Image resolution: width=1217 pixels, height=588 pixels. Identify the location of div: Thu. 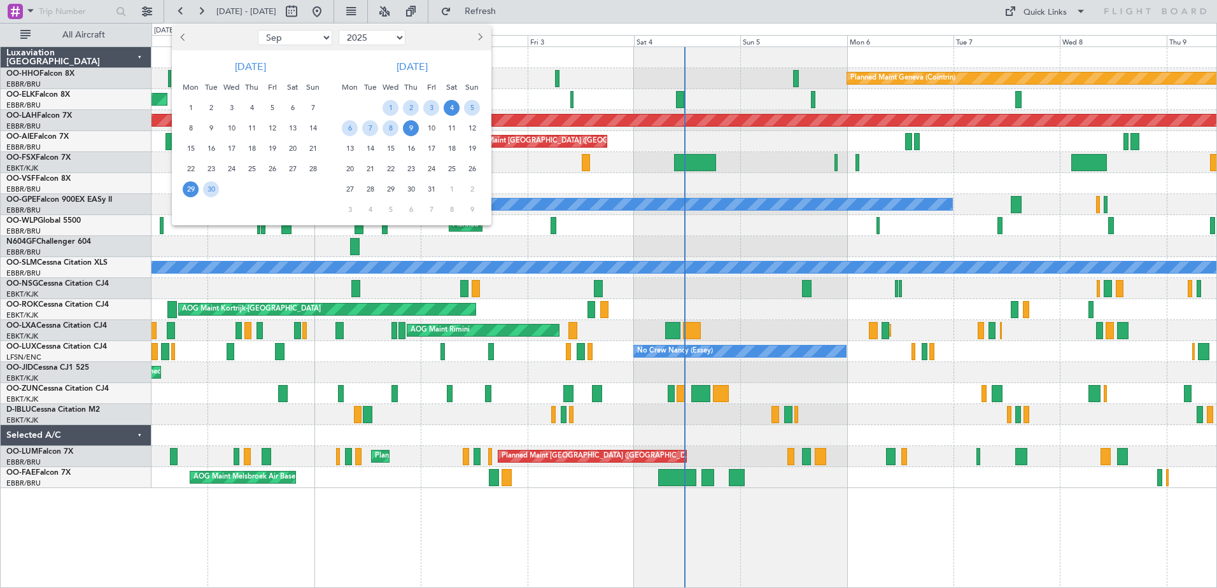
(252, 87).